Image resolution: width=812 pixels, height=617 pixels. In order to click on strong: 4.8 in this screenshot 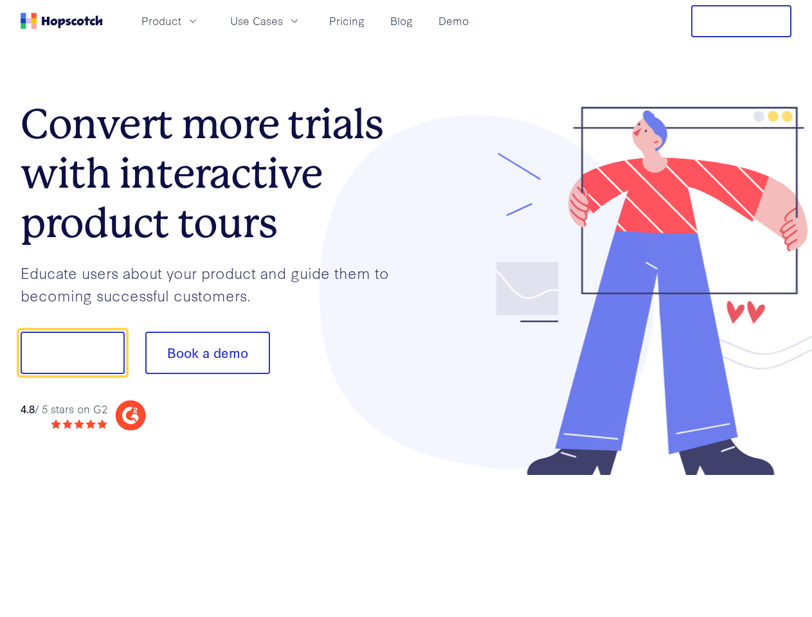, I will do `click(28, 408)`.